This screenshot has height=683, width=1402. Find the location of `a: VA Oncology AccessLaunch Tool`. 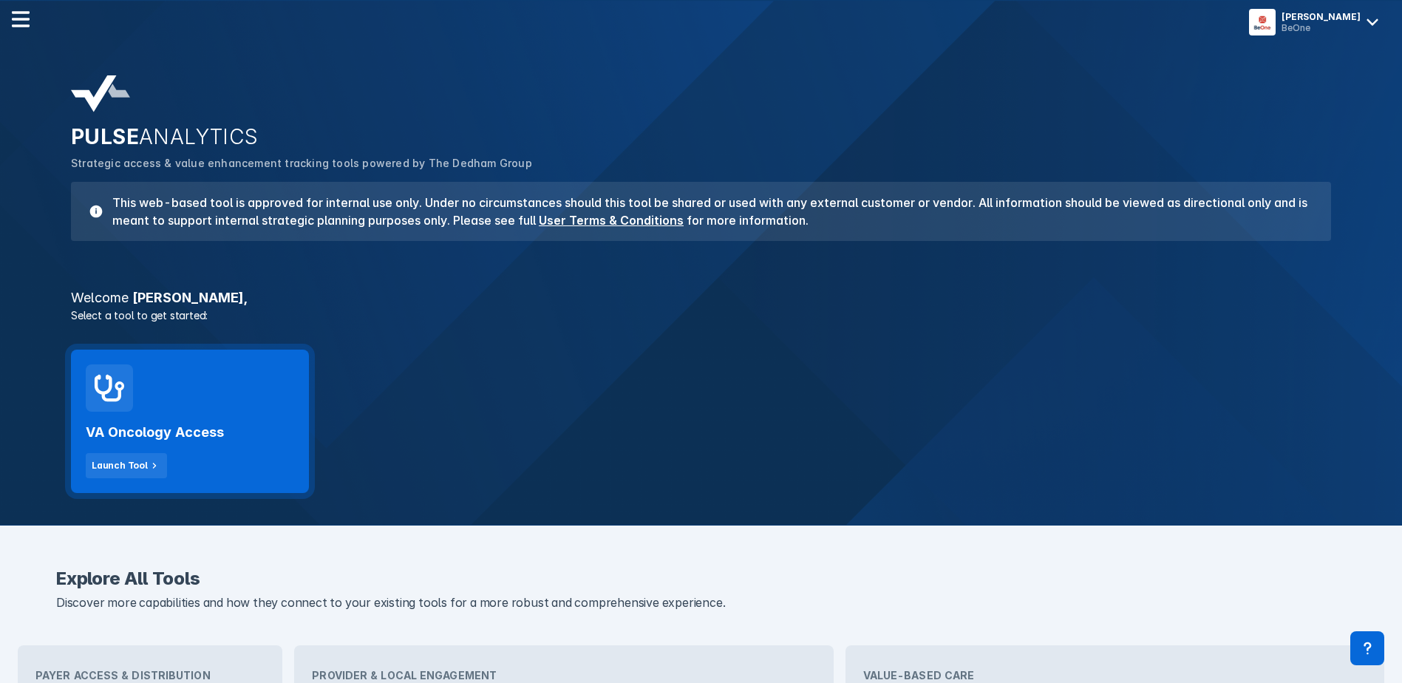

a: VA Oncology AccessLaunch Tool is located at coordinates (190, 421).